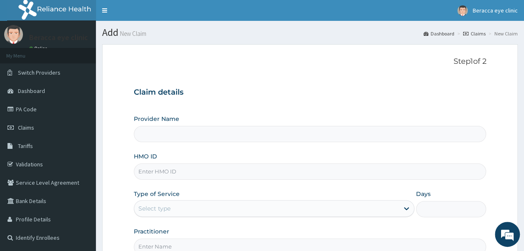 Image resolution: width=524 pixels, height=251 pixels. What do you see at coordinates (310, 93) in the screenshot?
I see `h3: Claim details` at bounding box center [310, 93].